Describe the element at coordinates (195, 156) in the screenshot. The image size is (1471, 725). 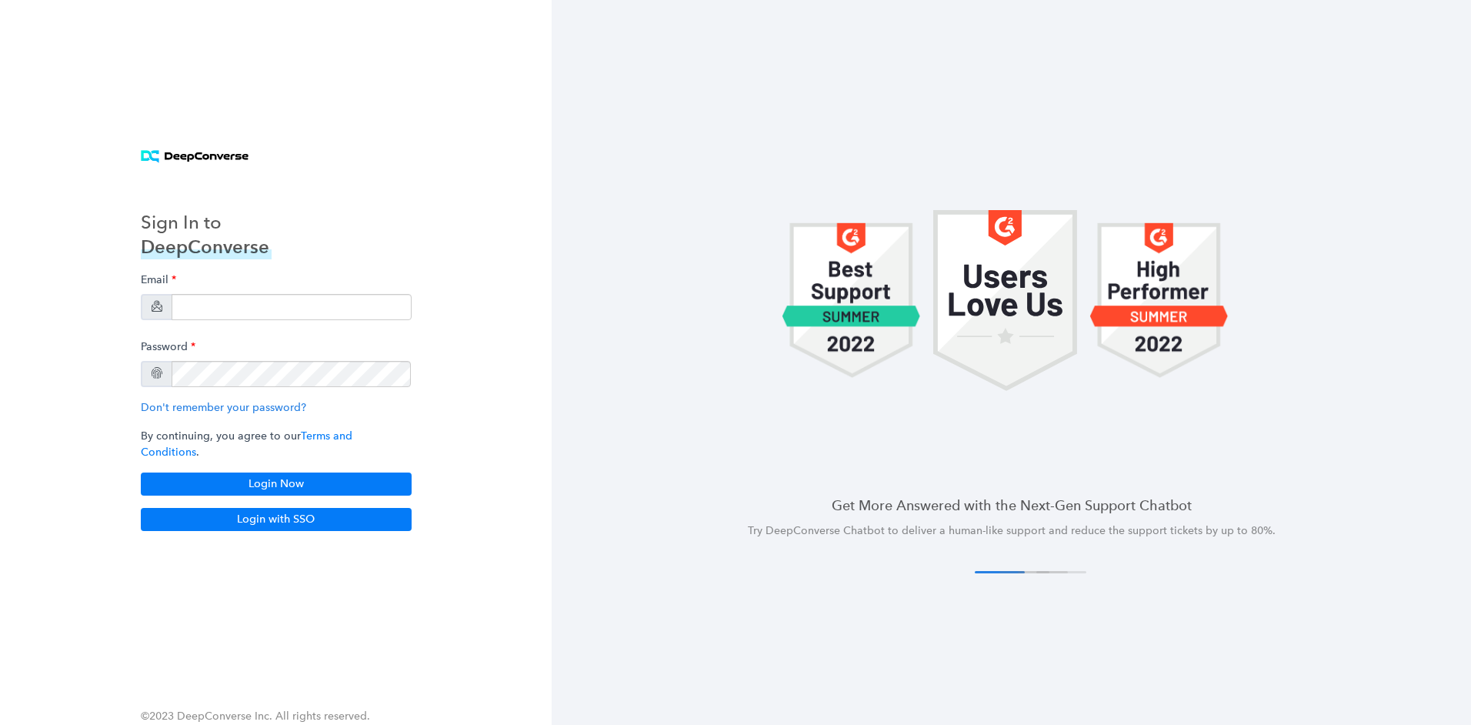
I see `img: horizontal logo` at that location.